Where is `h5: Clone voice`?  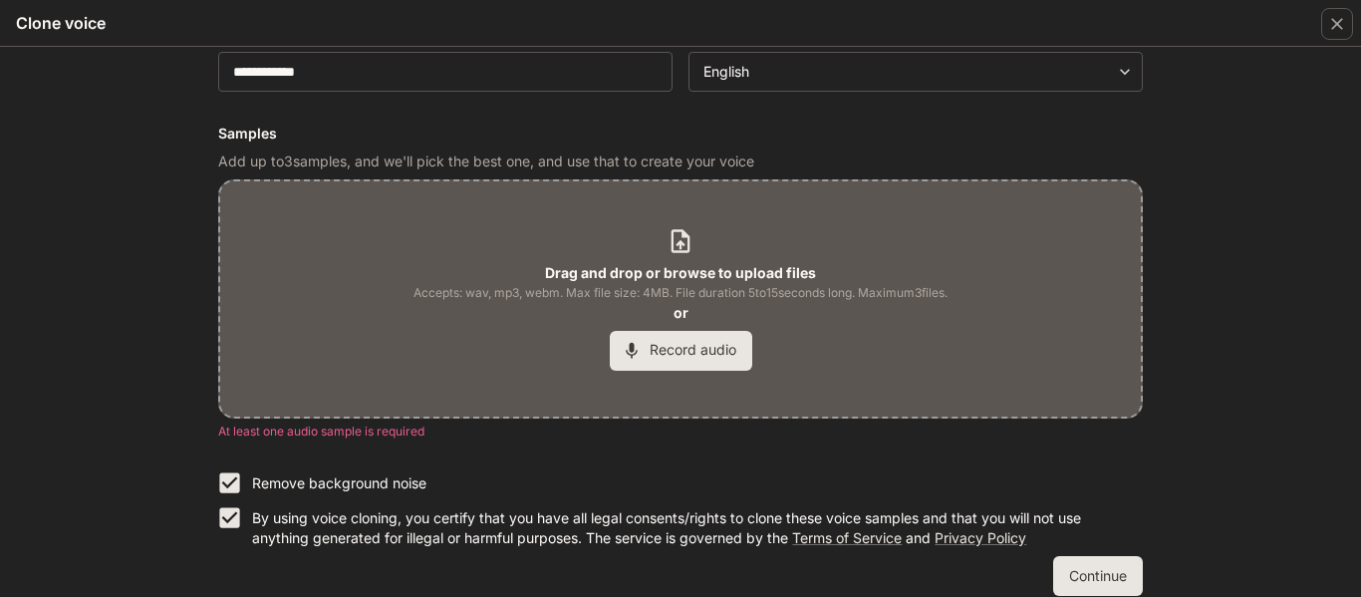 h5: Clone voice is located at coordinates (61, 23).